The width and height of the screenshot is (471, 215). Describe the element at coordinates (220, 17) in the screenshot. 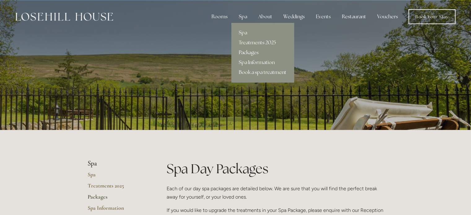

I see `div: Rooms` at that location.